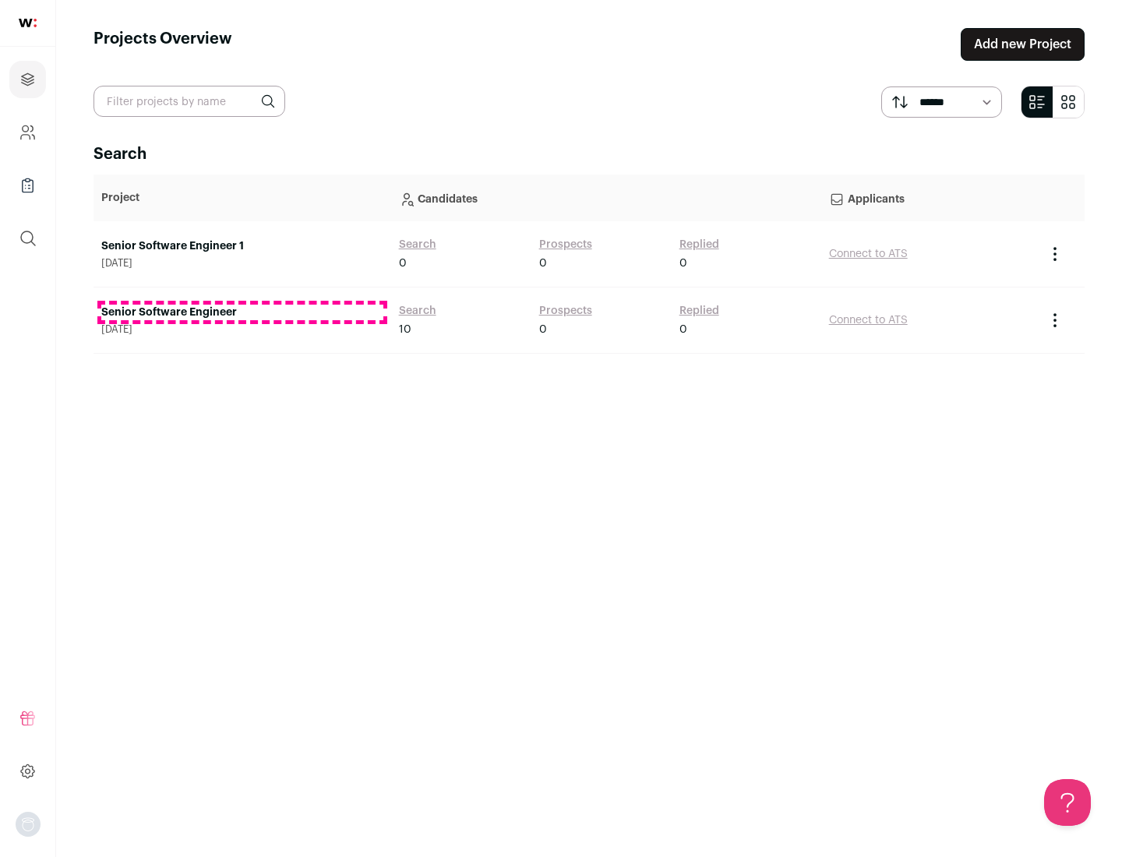 The width and height of the screenshot is (1122, 857). Describe the element at coordinates (163, 44) in the screenshot. I see `h1: Projects Overview` at that location.